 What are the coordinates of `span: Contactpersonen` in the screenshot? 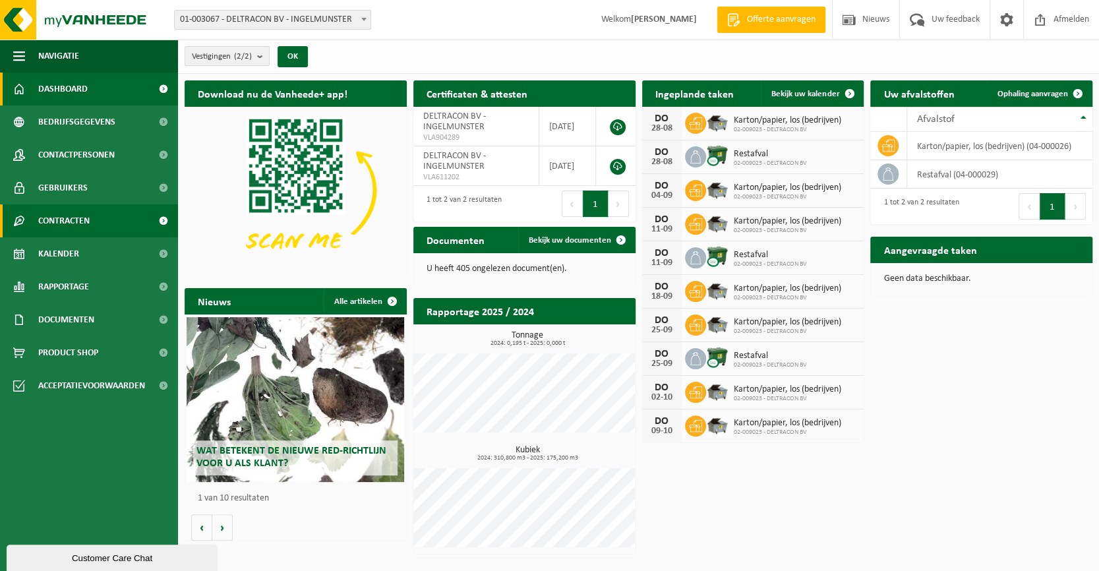 It's located at (76, 155).